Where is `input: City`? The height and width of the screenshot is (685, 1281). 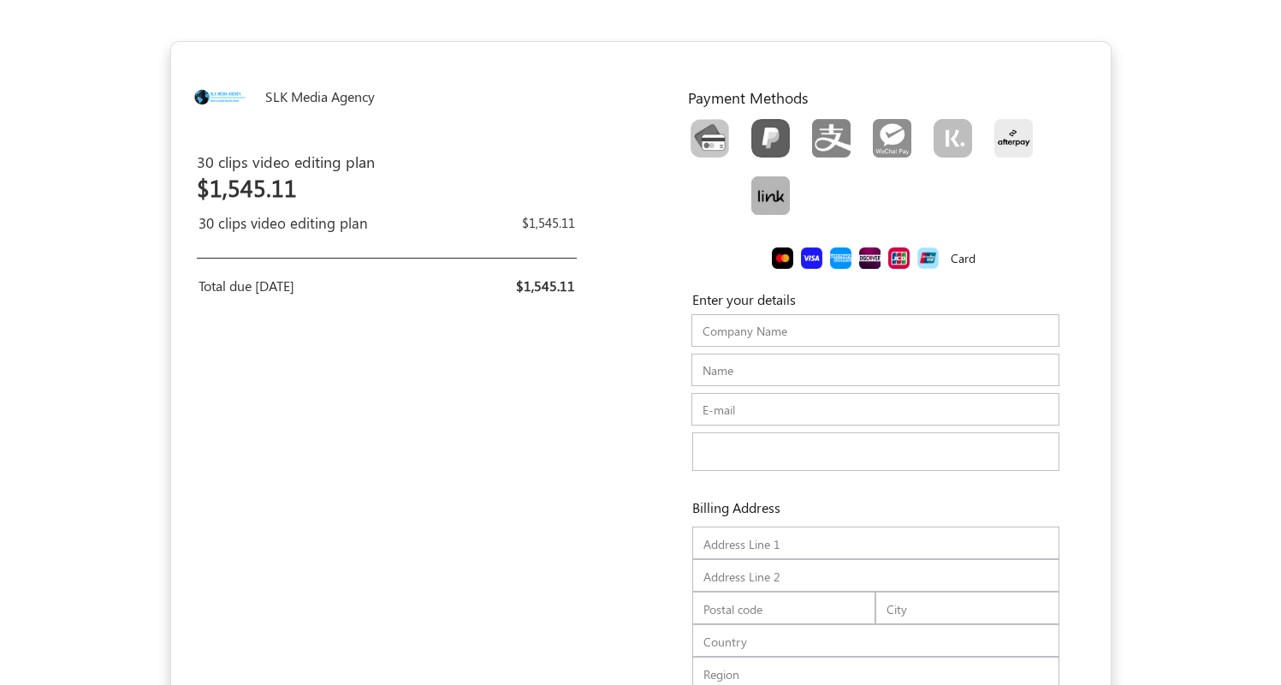
input: City is located at coordinates (967, 608).